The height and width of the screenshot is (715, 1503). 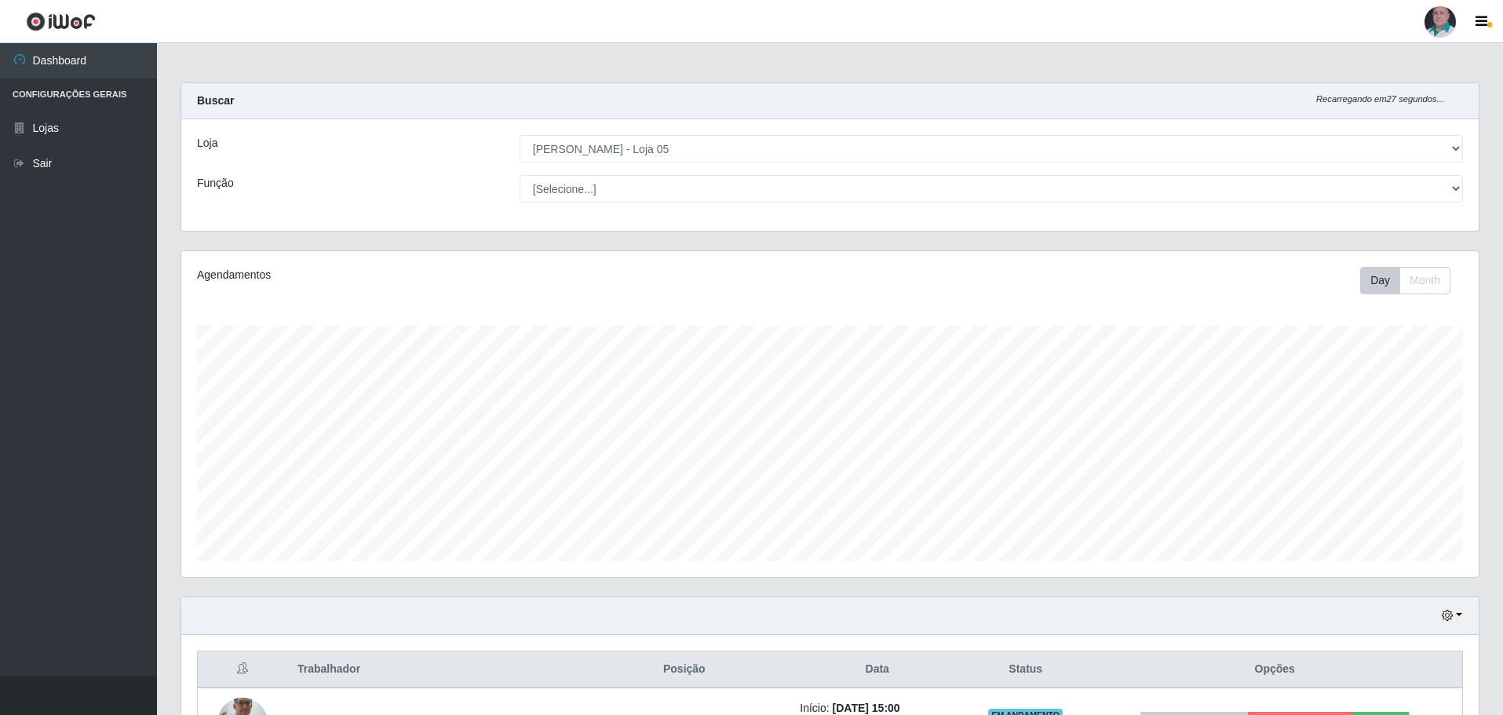 What do you see at coordinates (215, 183) in the screenshot?
I see `label: Função` at bounding box center [215, 183].